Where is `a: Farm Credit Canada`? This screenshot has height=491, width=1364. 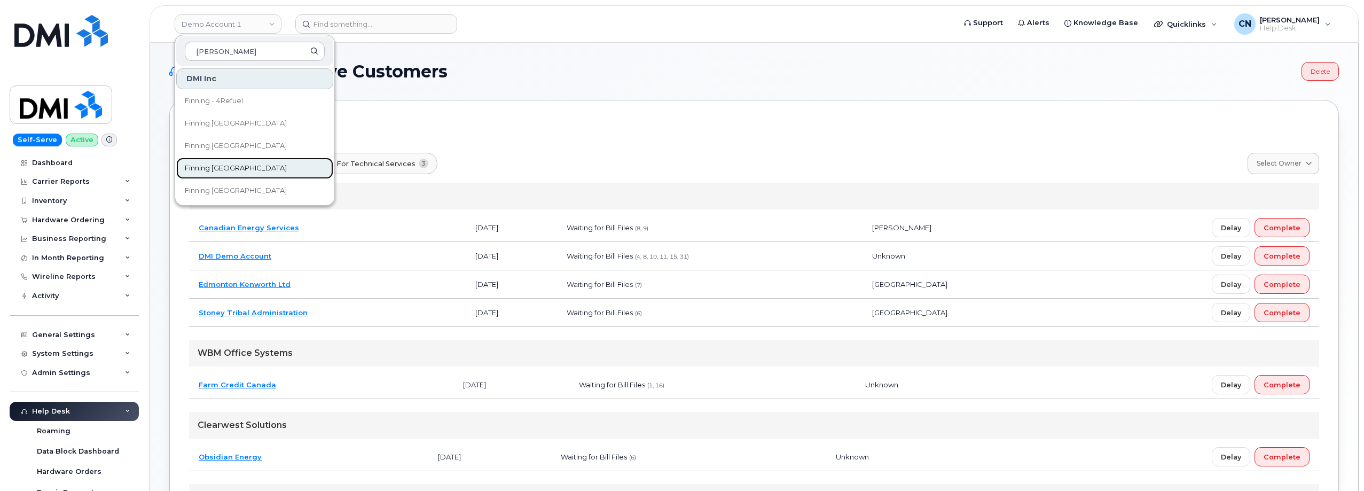 a: Farm Credit Canada is located at coordinates (237, 385).